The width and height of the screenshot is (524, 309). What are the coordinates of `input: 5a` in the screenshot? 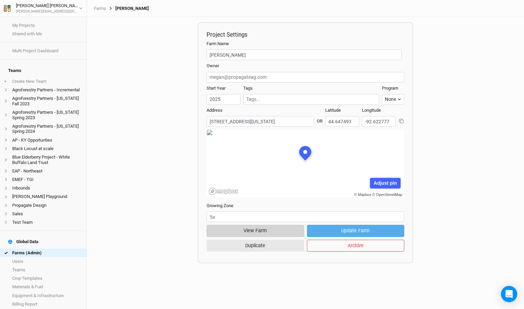 It's located at (305, 216).